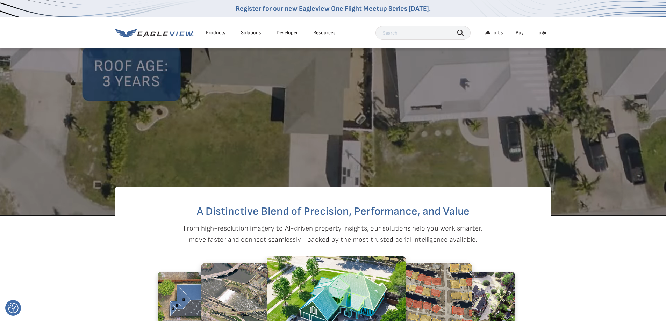 Image resolution: width=666 pixels, height=321 pixels. Describe the element at coordinates (216, 33) in the screenshot. I see `div: Products` at that location.